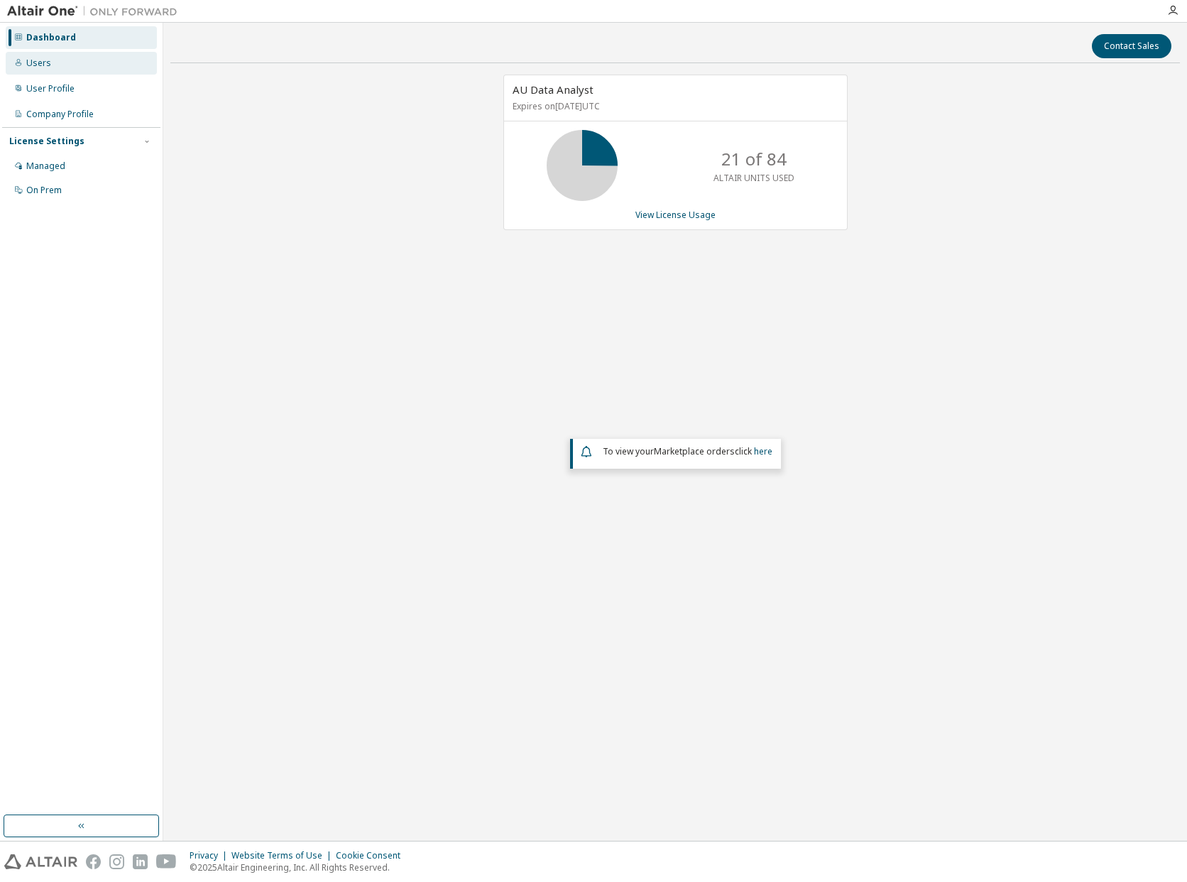 Image resolution: width=1187 pixels, height=882 pixels. I want to click on div: Users, so click(38, 63).